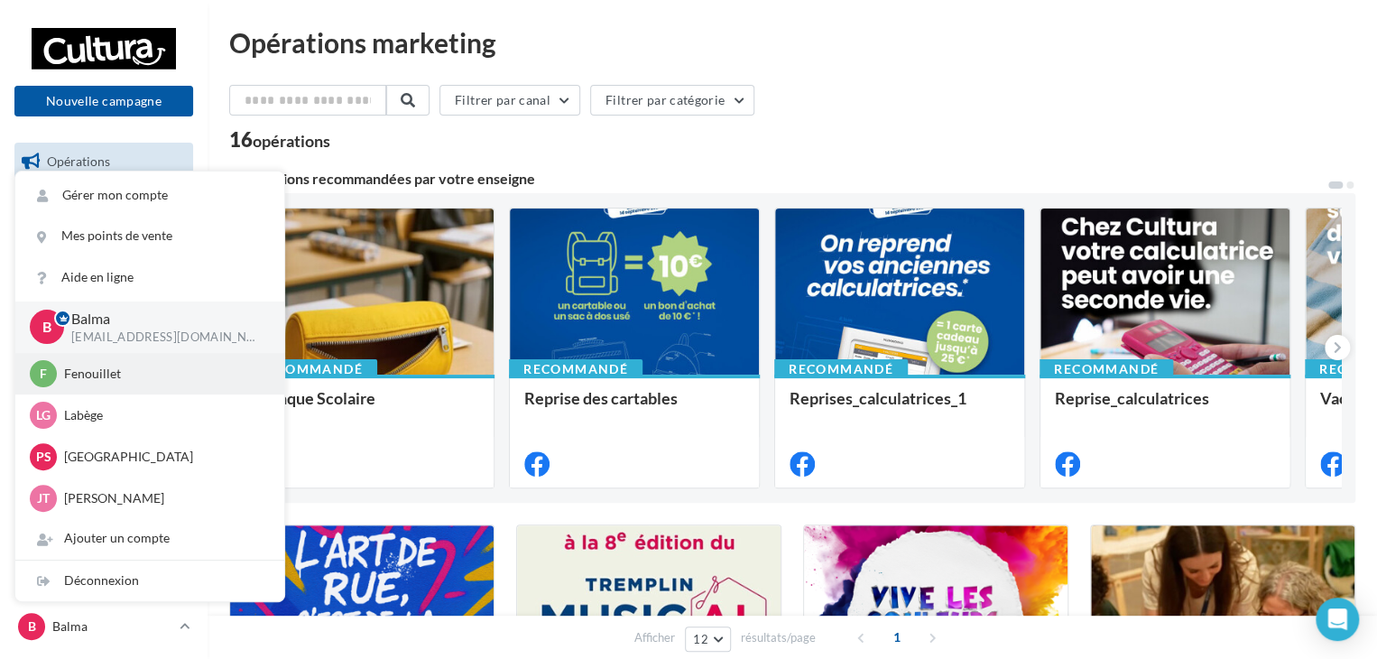 This screenshot has height=659, width=1377. I want to click on a: Opérations, so click(104, 161).